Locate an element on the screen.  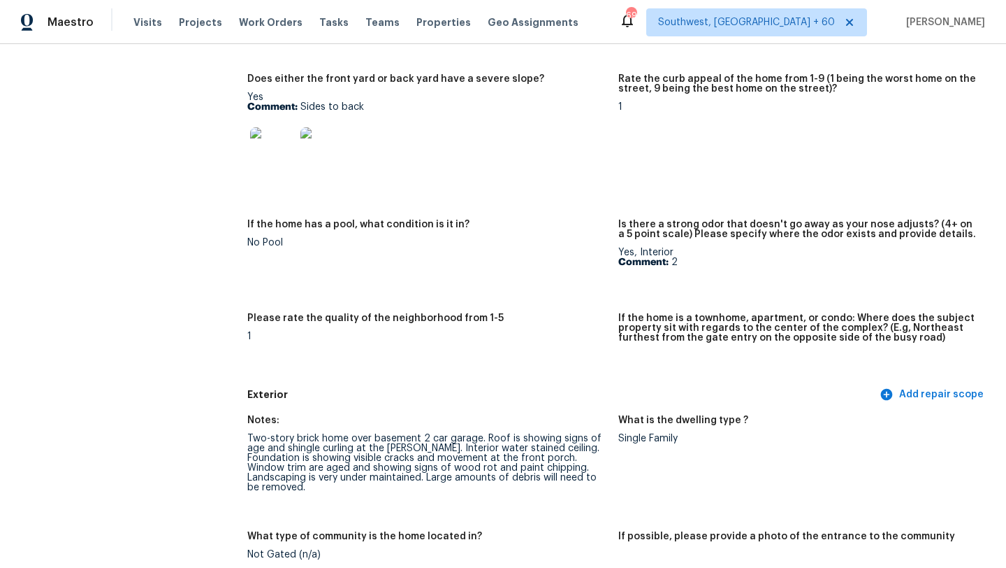
div: 698 is located at coordinates (631, 15).